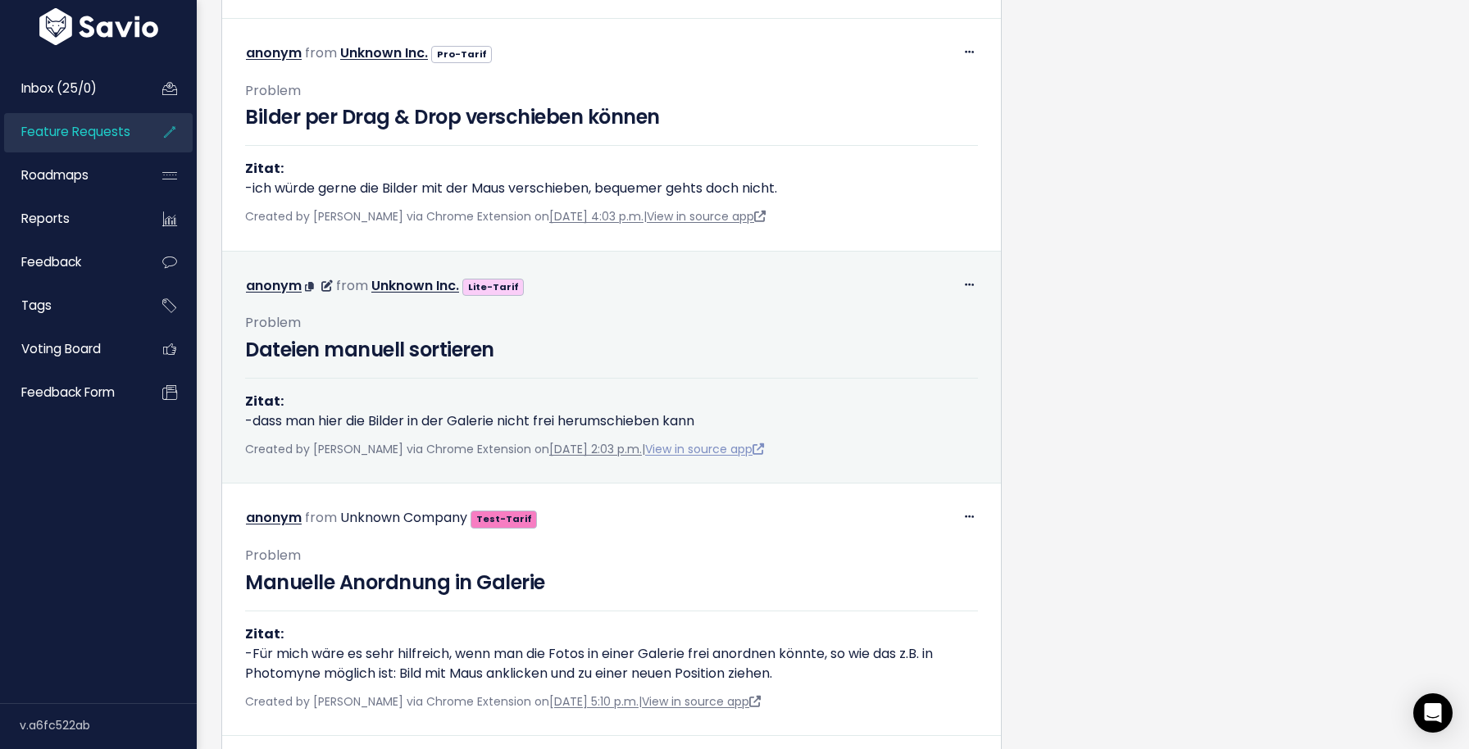 The image size is (1469, 749). What do you see at coordinates (612, 654) in the screenshot?
I see `p: -Für mich wäre es sehr hilfreich, wenn man die Fotos in einer Galerie frei anordnen könnte, so wi...` at bounding box center [612, 654].